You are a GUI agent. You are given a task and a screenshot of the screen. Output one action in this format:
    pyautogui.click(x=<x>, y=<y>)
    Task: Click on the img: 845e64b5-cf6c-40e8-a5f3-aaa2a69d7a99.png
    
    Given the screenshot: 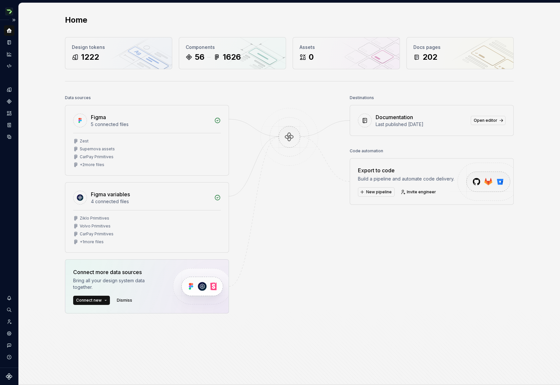 What is the action you would take?
    pyautogui.click(x=9, y=11)
    